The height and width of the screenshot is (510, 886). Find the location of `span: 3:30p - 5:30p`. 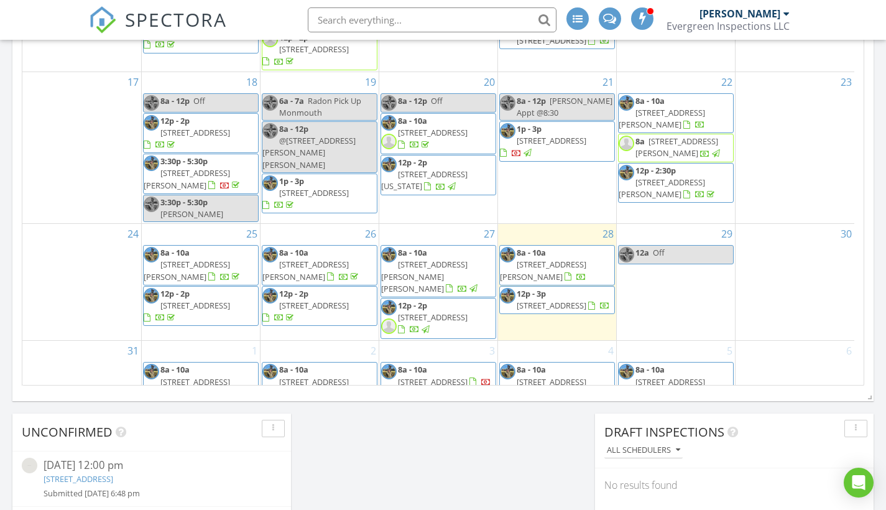

span: 3:30p - 5:30p is located at coordinates (184, 161).